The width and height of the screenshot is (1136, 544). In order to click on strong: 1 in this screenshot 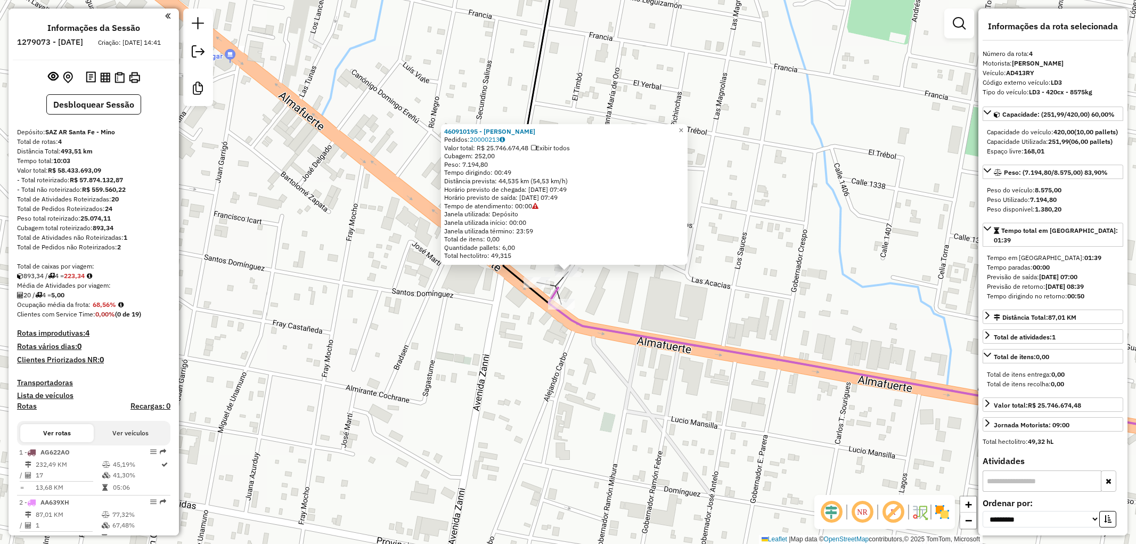, I will do `click(125, 237)`.